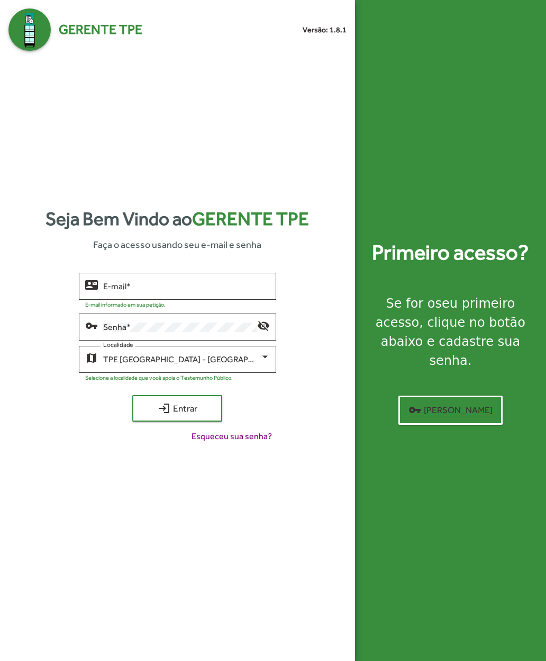  I want to click on span: Entrar, so click(177, 408).